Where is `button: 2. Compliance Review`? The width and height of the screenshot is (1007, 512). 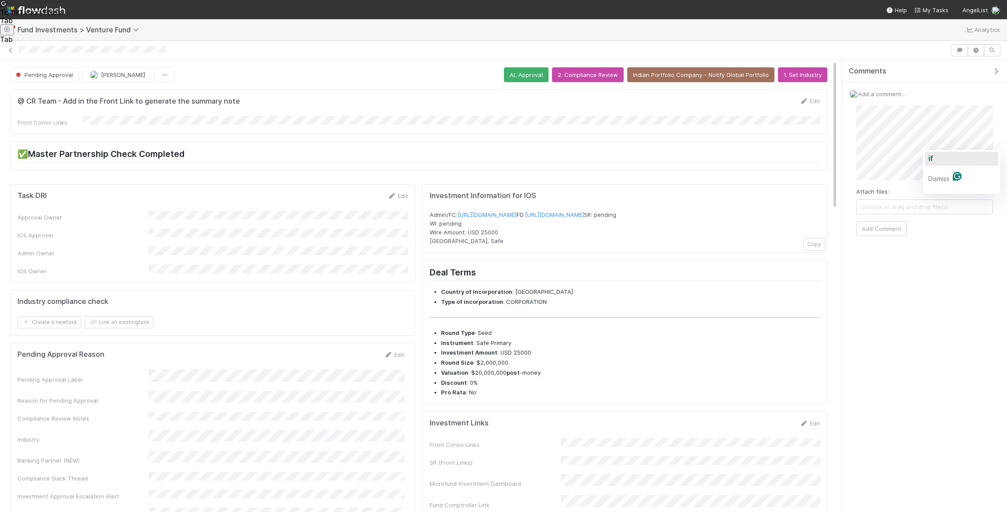
button: 2. Compliance Review is located at coordinates (588, 75).